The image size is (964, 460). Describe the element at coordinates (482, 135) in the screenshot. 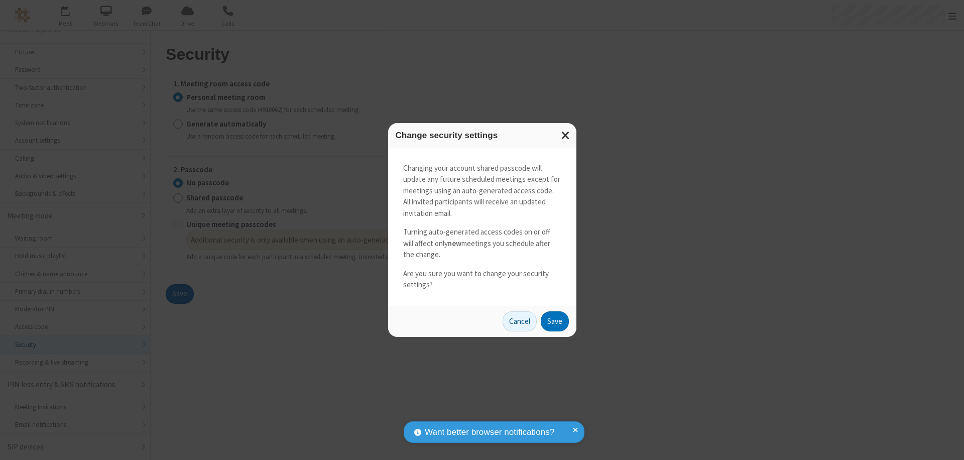

I see `h3: Change security settings` at that location.